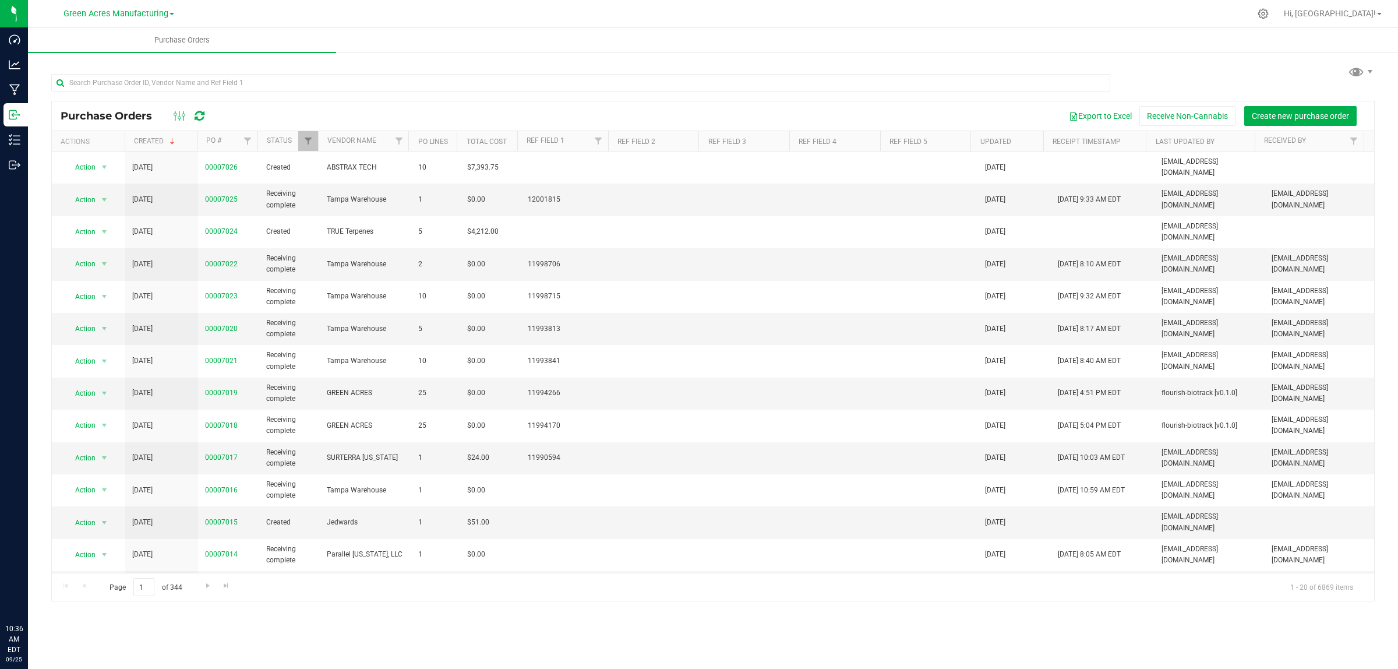 This screenshot has height=669, width=1398. Describe the element at coordinates (221, 393) in the screenshot. I see `a: 00007019` at that location.